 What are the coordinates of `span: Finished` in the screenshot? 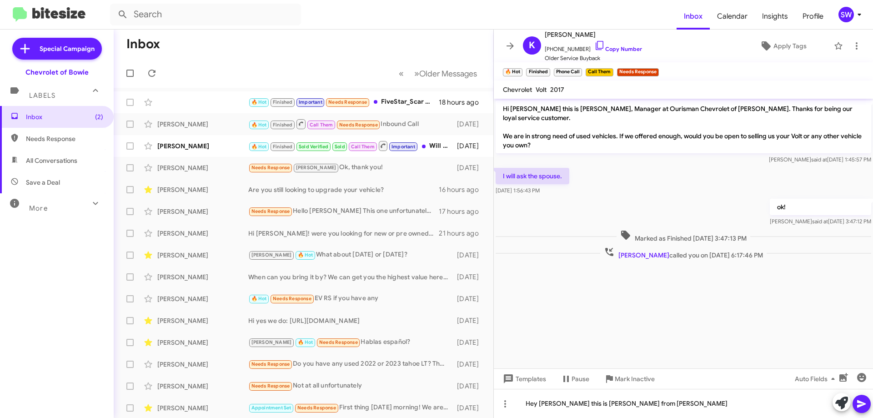 It's located at (283, 102).